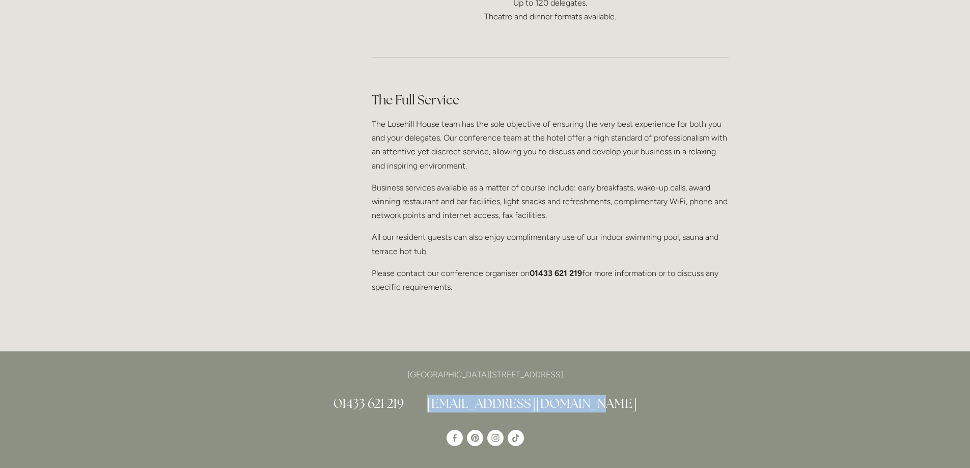 This screenshot has width=970, height=468. What do you see at coordinates (550, 202) in the screenshot?
I see `p: Business services available as a matter of course include: early breakfasts, wake-up calls, award...` at bounding box center [550, 202].